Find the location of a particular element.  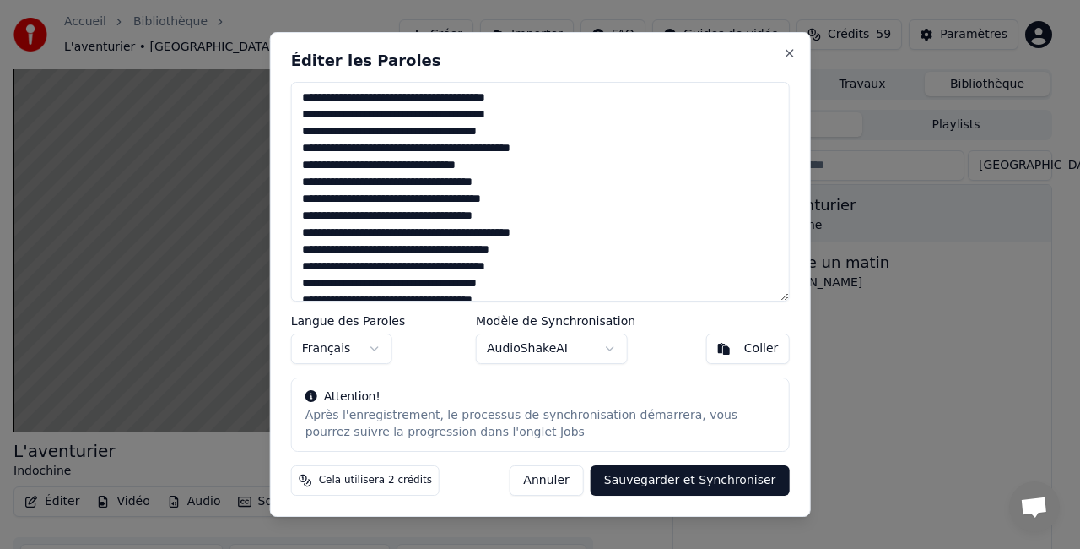

h2: Éditer les Paroles is located at coordinates (540, 61).